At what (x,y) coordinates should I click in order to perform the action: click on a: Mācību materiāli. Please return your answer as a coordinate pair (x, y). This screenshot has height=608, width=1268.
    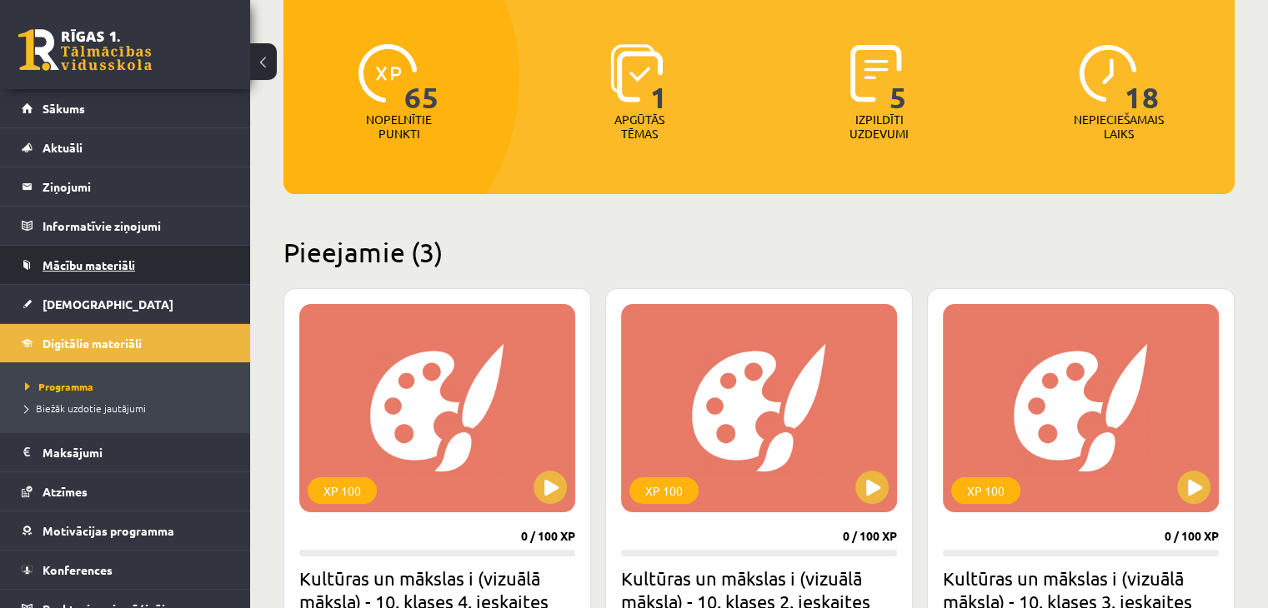
    Looking at the image, I should click on (125, 265).